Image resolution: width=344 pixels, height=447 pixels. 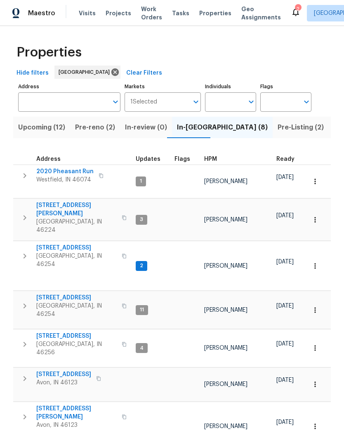 What do you see at coordinates (141, 266) in the screenshot?
I see `span: 2` at bounding box center [141, 266].